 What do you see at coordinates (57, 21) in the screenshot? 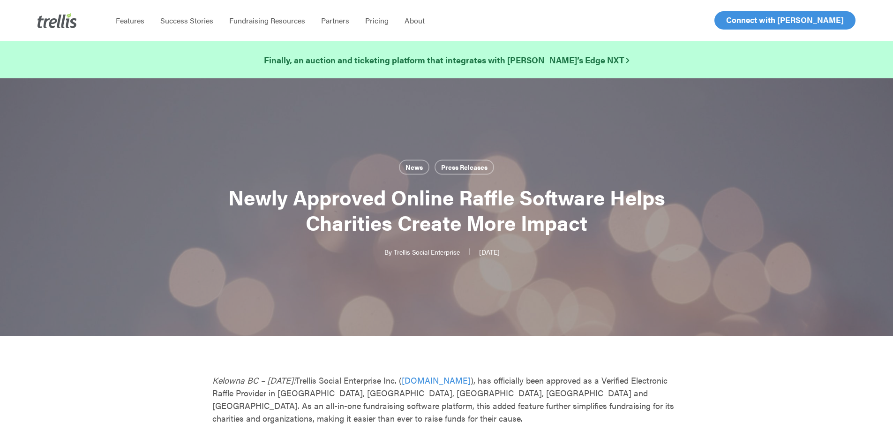
I see `img: Trellis` at bounding box center [57, 21].